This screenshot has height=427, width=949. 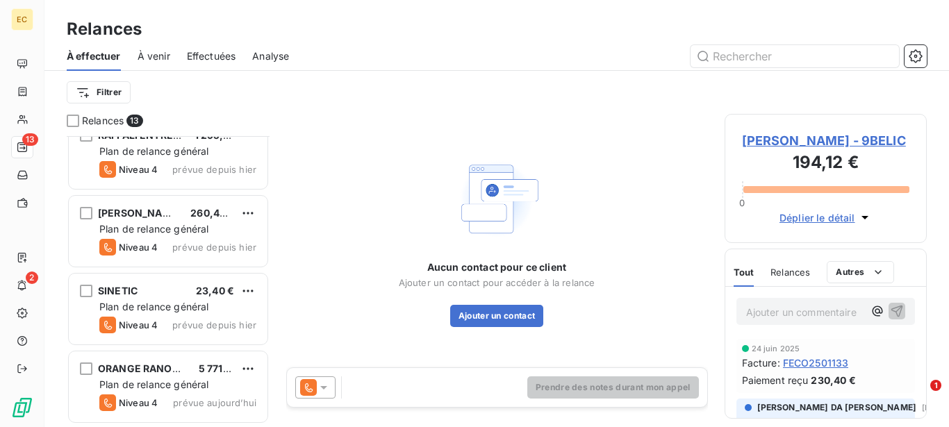 I want to click on span: Effectuées, so click(x=211, y=56).